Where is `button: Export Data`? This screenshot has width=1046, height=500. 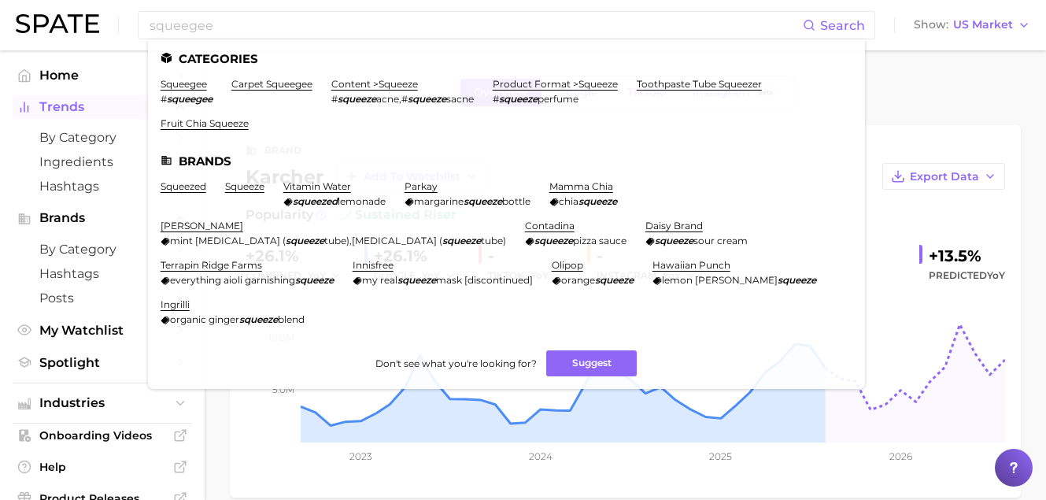
button: Export Data is located at coordinates (943, 176).